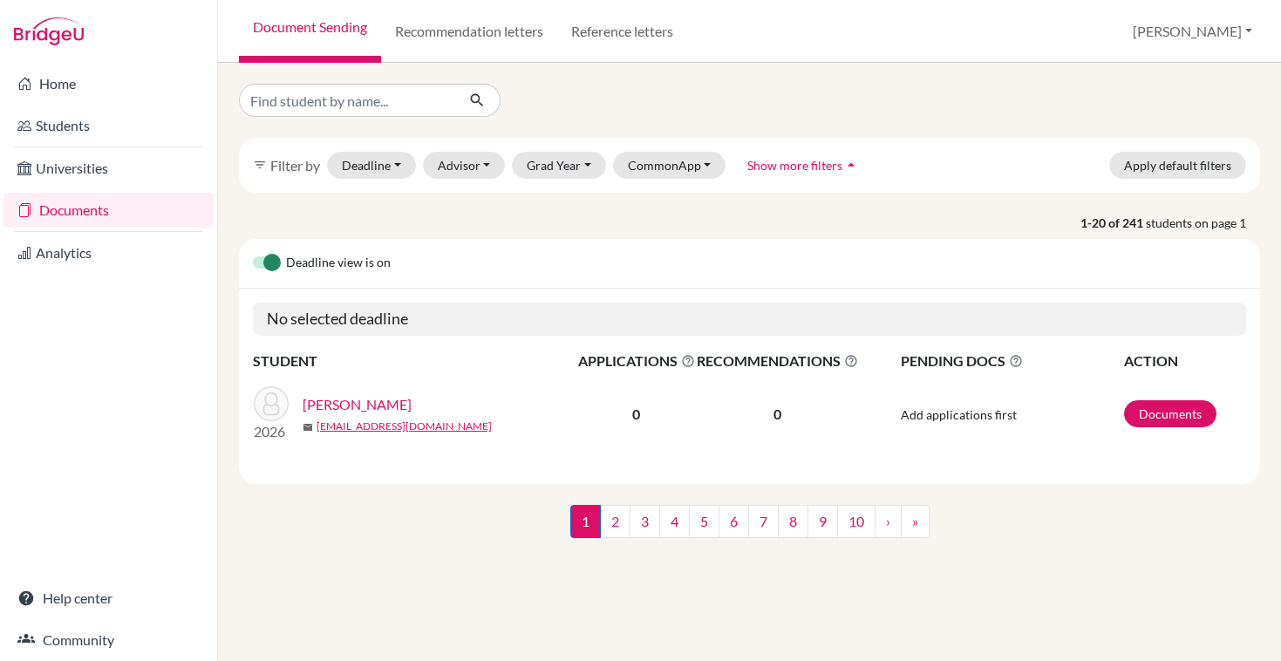 The width and height of the screenshot is (1281, 661). What do you see at coordinates (271, 404) in the screenshot?
I see `img: Abadjiev, Stefan` at bounding box center [271, 404].